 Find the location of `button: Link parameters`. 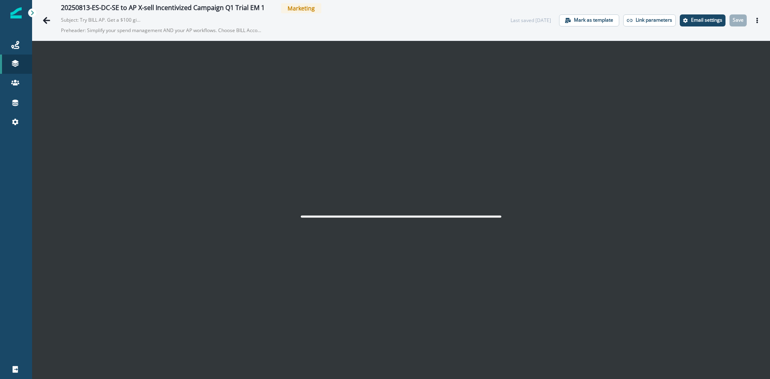

button: Link parameters is located at coordinates (650, 20).